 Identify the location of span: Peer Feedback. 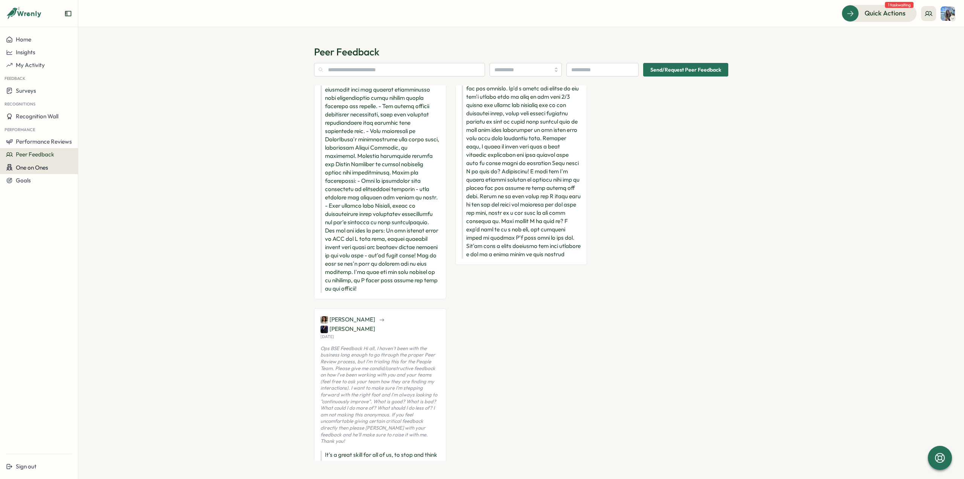
(35, 154).